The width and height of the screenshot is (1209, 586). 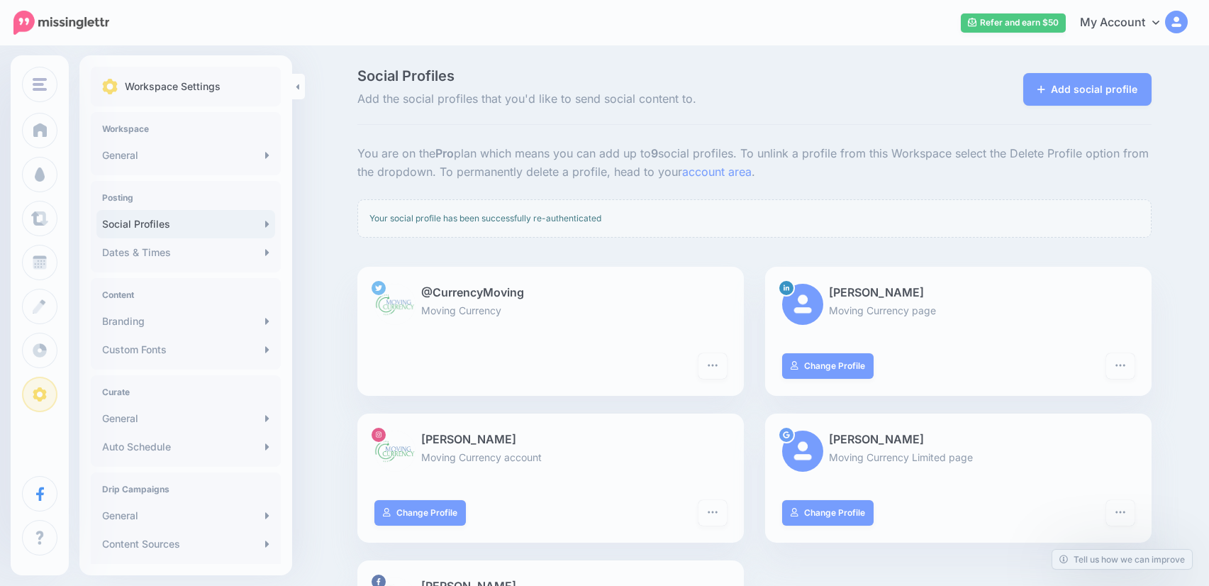 I want to click on p: Workspace Settings, so click(x=172, y=87).